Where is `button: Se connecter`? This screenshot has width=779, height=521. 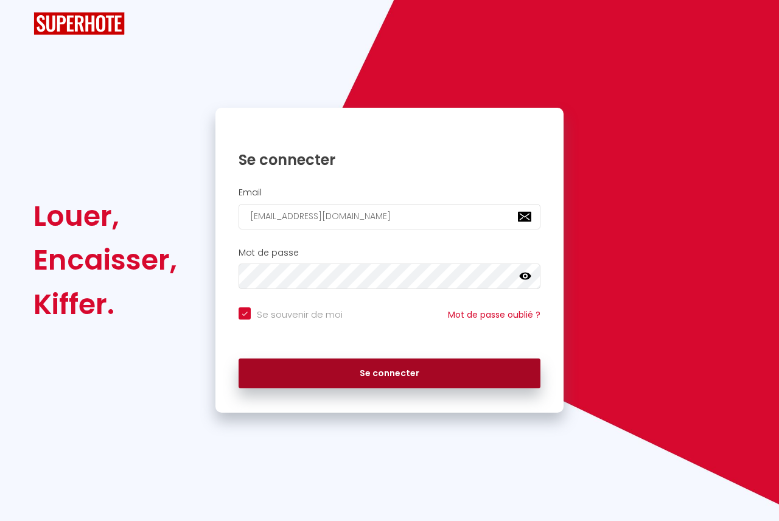 button: Se connecter is located at coordinates (390, 374).